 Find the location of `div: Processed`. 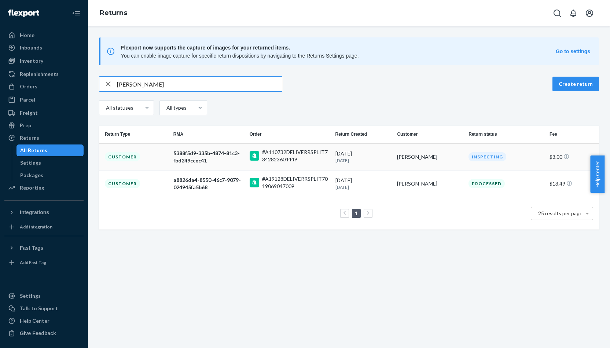

div: Processed is located at coordinates (487, 183).